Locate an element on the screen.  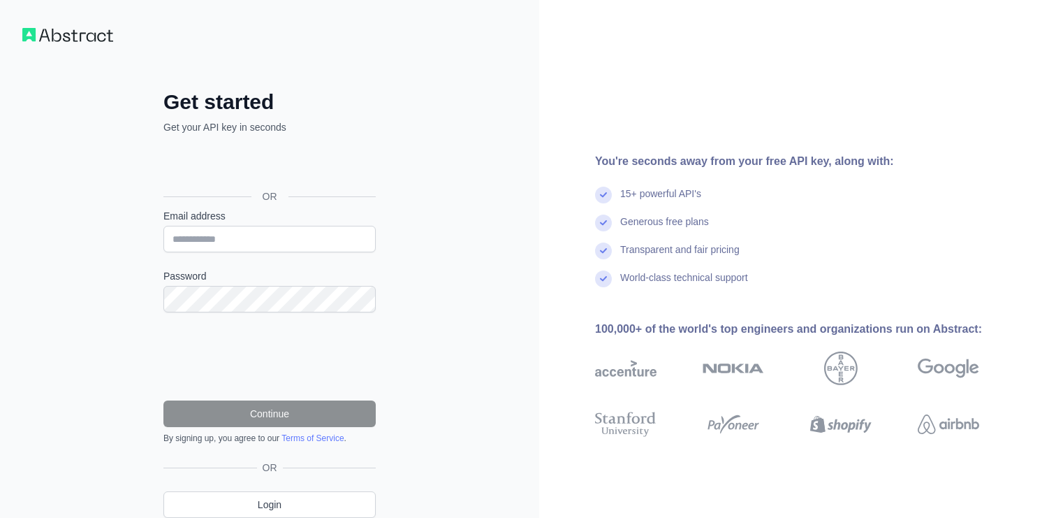
a: Terms of Service is located at coordinates (312, 438).